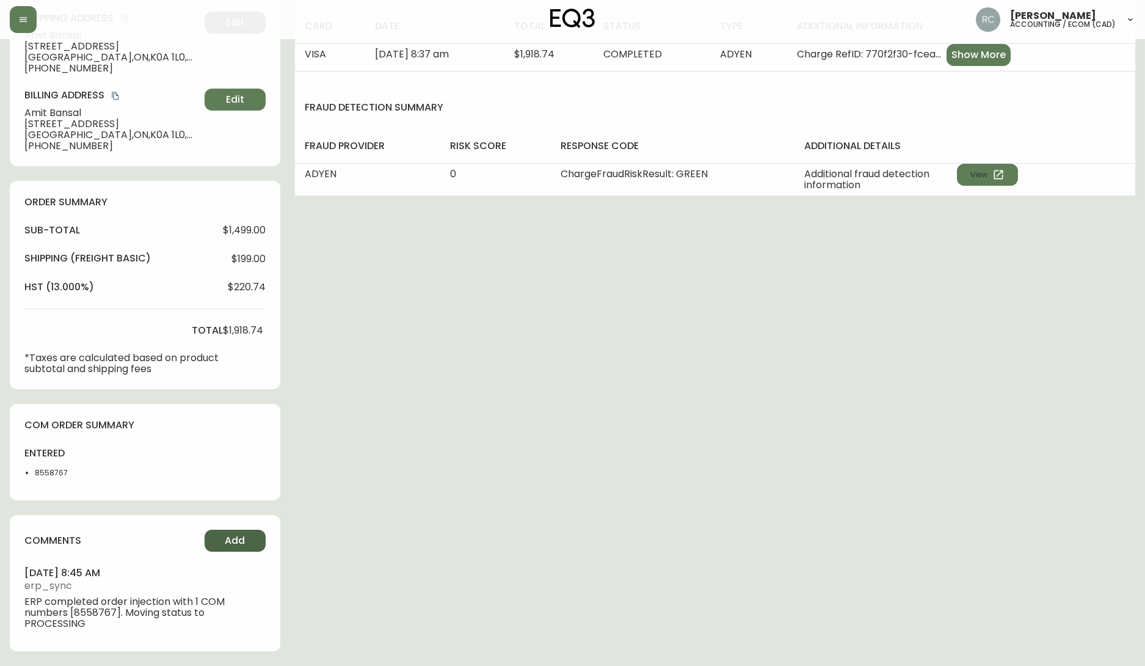  I want to click on span: ERP completed order injection with 1 COM numbers [8558767]. Moving status to PROCESSING, so click(145, 613).